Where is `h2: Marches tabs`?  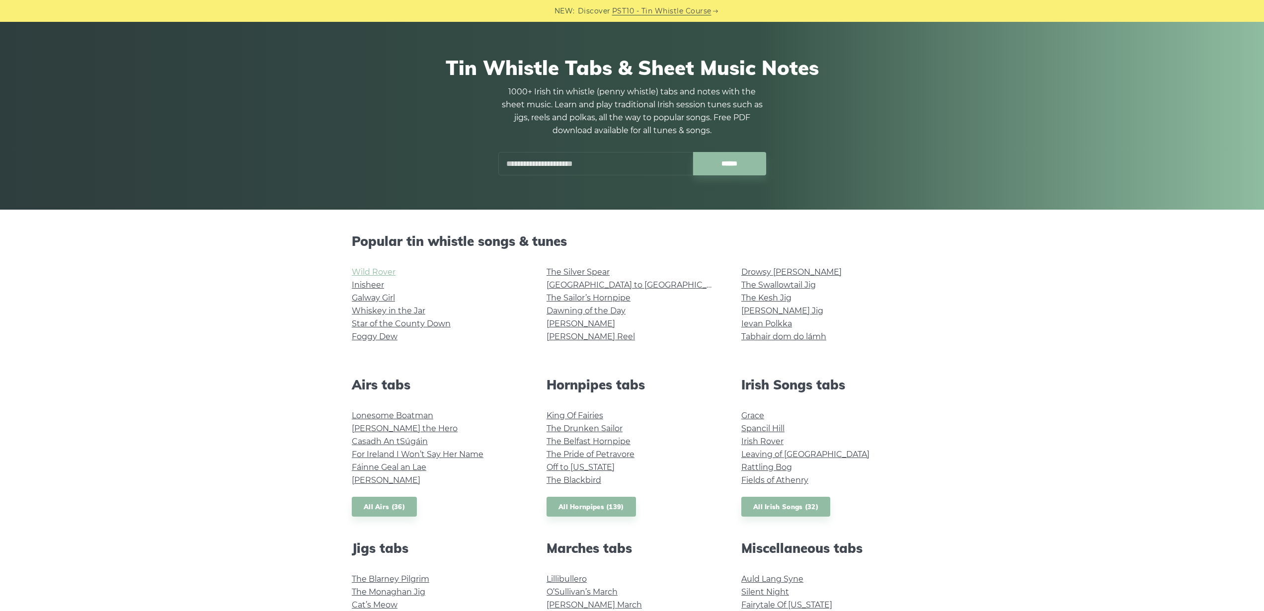
h2: Marches tabs is located at coordinates (632, 548).